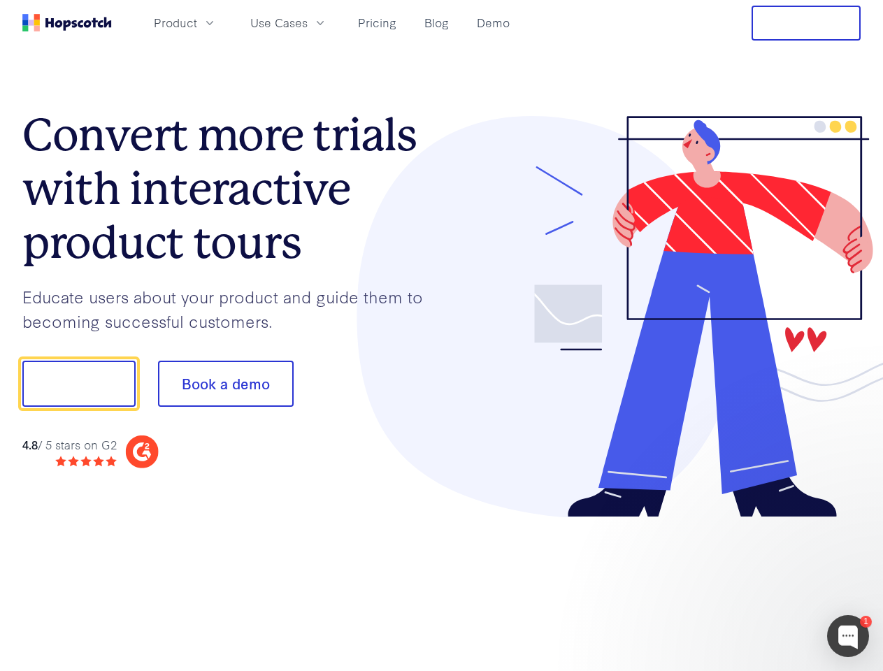 The height and width of the screenshot is (671, 883). What do you see at coordinates (226, 384) in the screenshot?
I see `a: Book a demo` at bounding box center [226, 384].